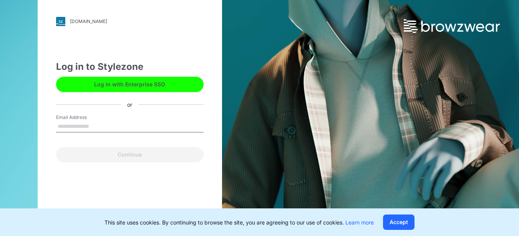  I want to click on div: or, so click(130, 105).